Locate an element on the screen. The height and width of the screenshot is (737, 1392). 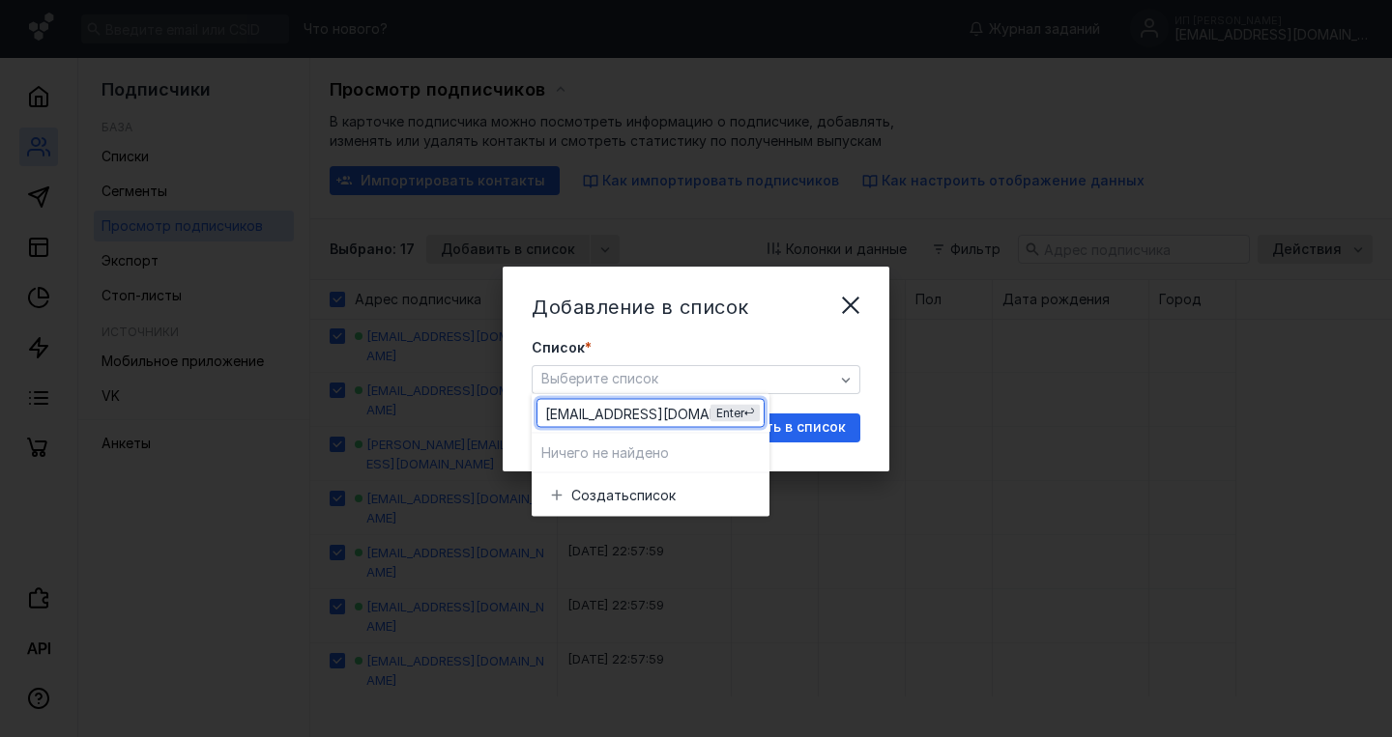
button: Enter is located at coordinates (735, 414).